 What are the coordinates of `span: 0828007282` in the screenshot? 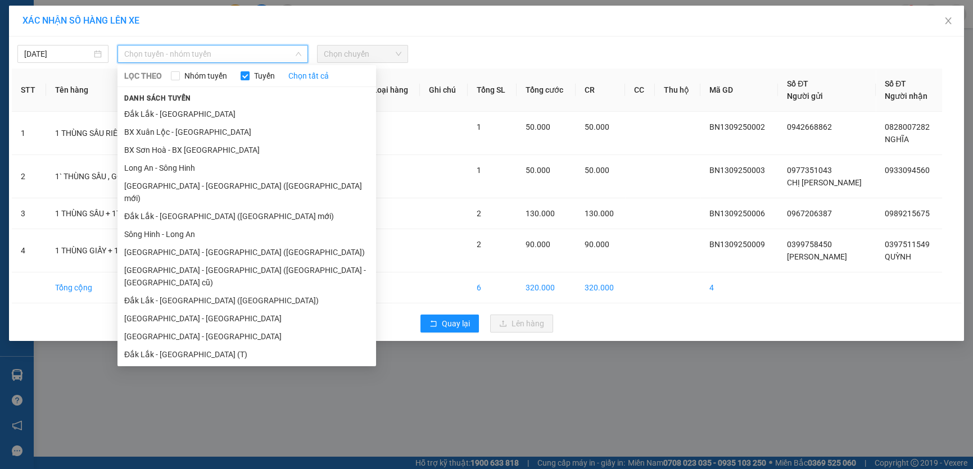 It's located at (907, 127).